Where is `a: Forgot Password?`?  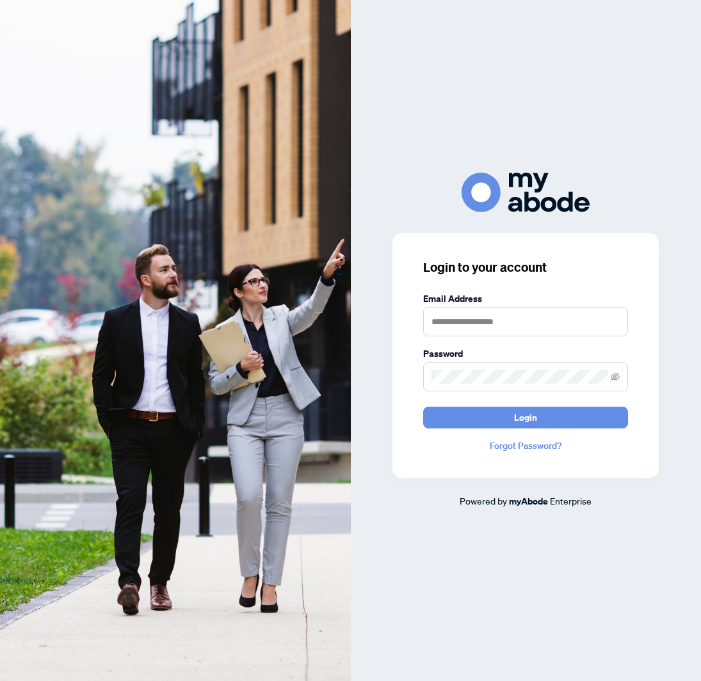
a: Forgot Password? is located at coordinates (525, 446).